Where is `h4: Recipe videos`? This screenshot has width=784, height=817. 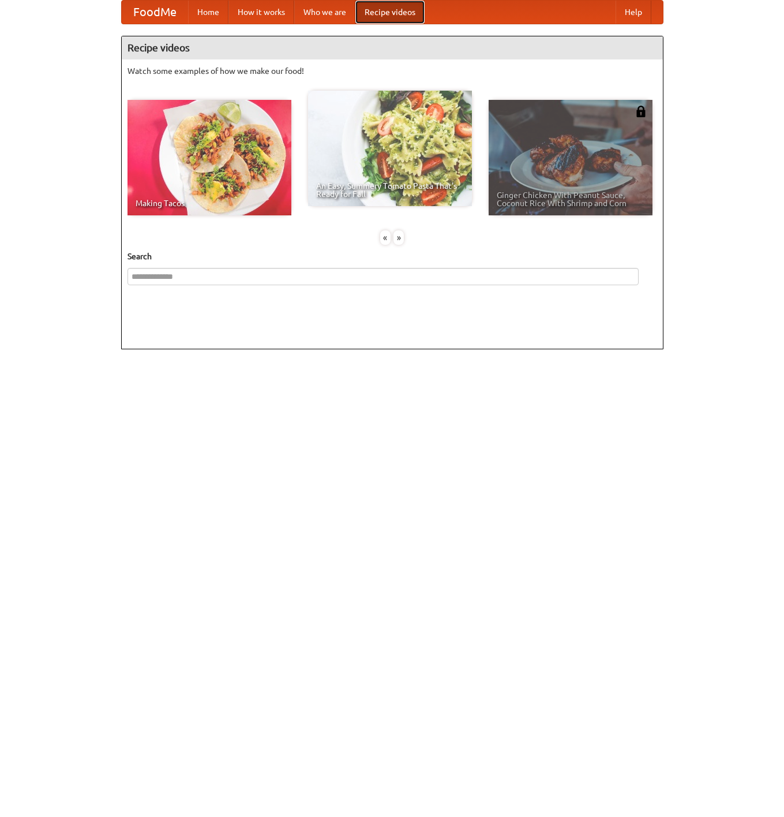 h4: Recipe videos is located at coordinates (392, 48).